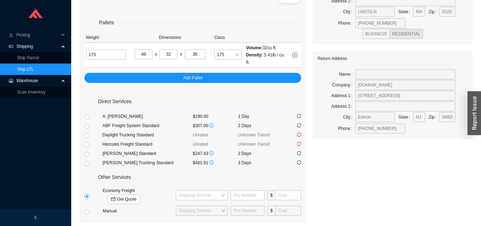 Image resolution: width=481 pixels, height=226 pixels. Describe the element at coordinates (106, 37) in the screenshot. I see `th: Weight` at that location.